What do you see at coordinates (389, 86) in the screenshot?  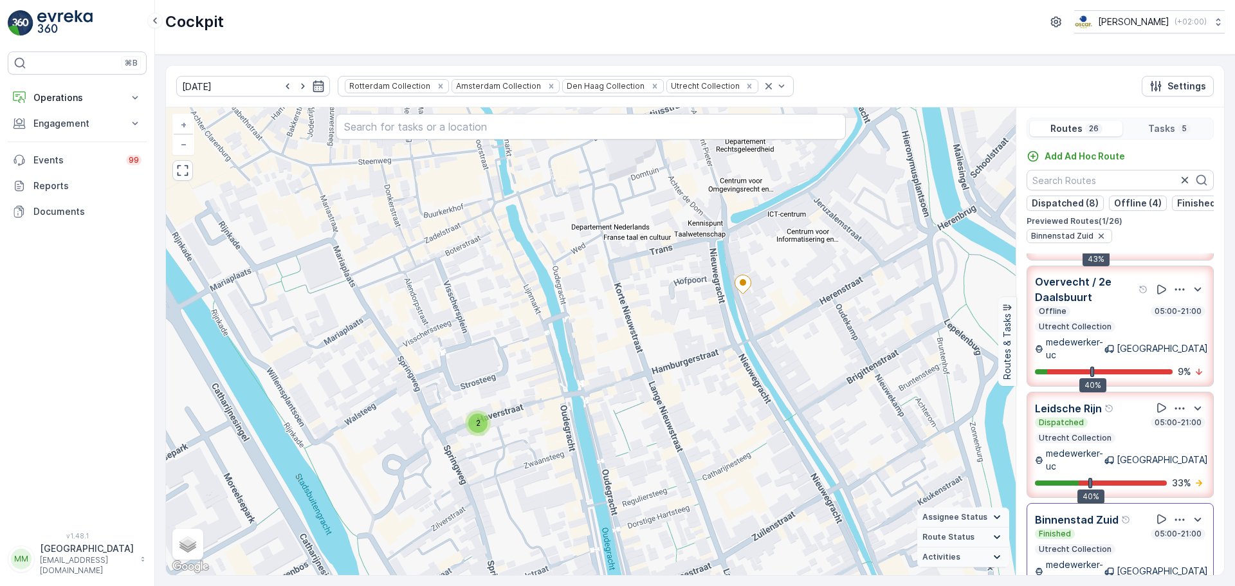 I see `div: Rotterdam Collection` at bounding box center [389, 86].